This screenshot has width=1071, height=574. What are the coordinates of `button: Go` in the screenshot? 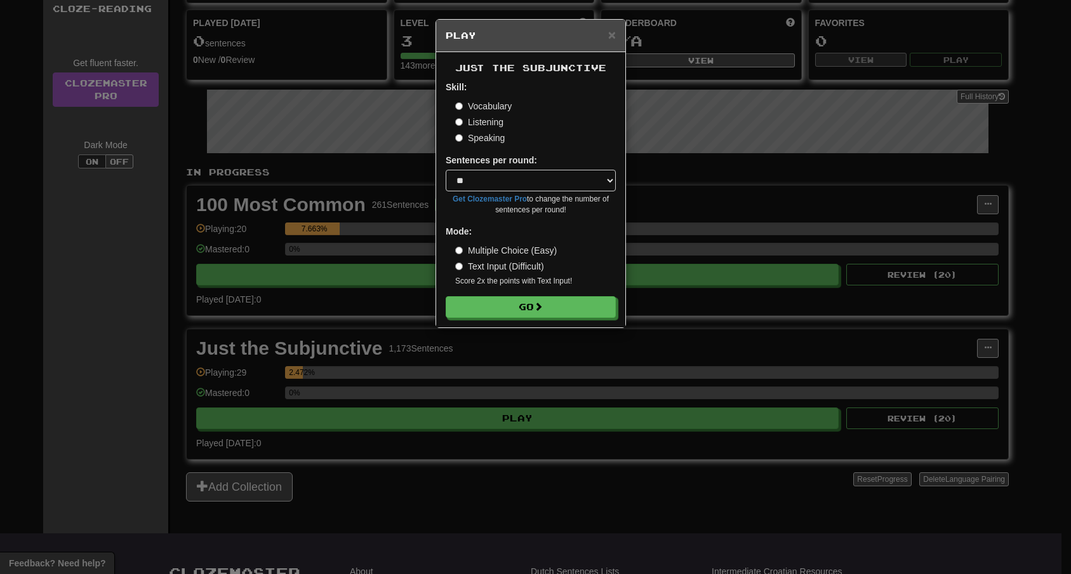 It's located at (531, 307).